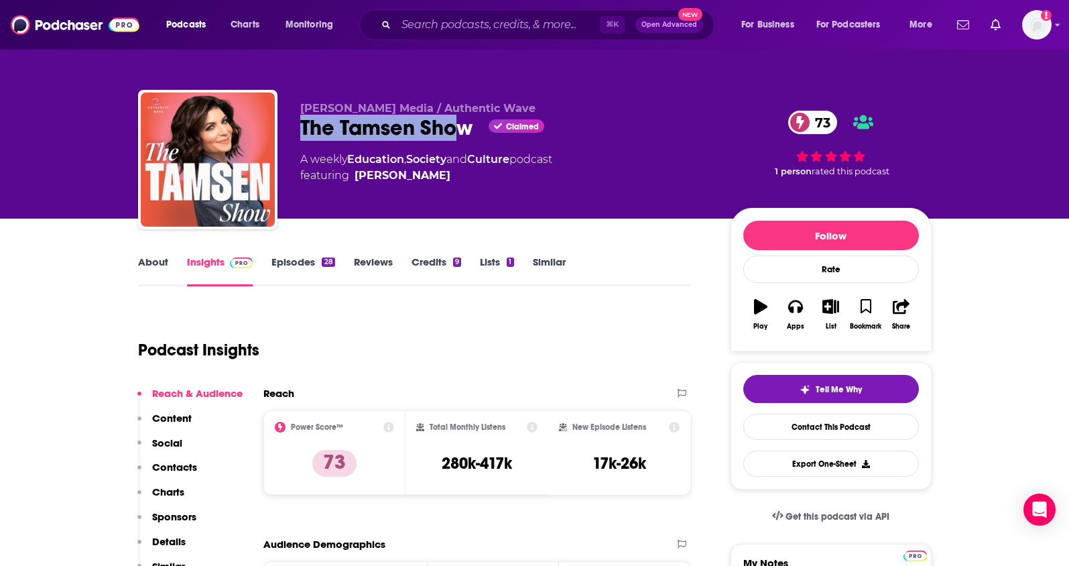 The width and height of the screenshot is (1069, 566). I want to click on p: 73, so click(334, 463).